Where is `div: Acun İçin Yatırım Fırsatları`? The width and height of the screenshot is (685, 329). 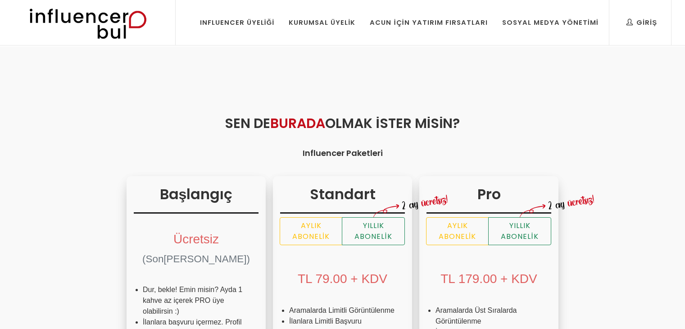
div: Acun İçin Yatırım Fırsatları is located at coordinates (428, 23).